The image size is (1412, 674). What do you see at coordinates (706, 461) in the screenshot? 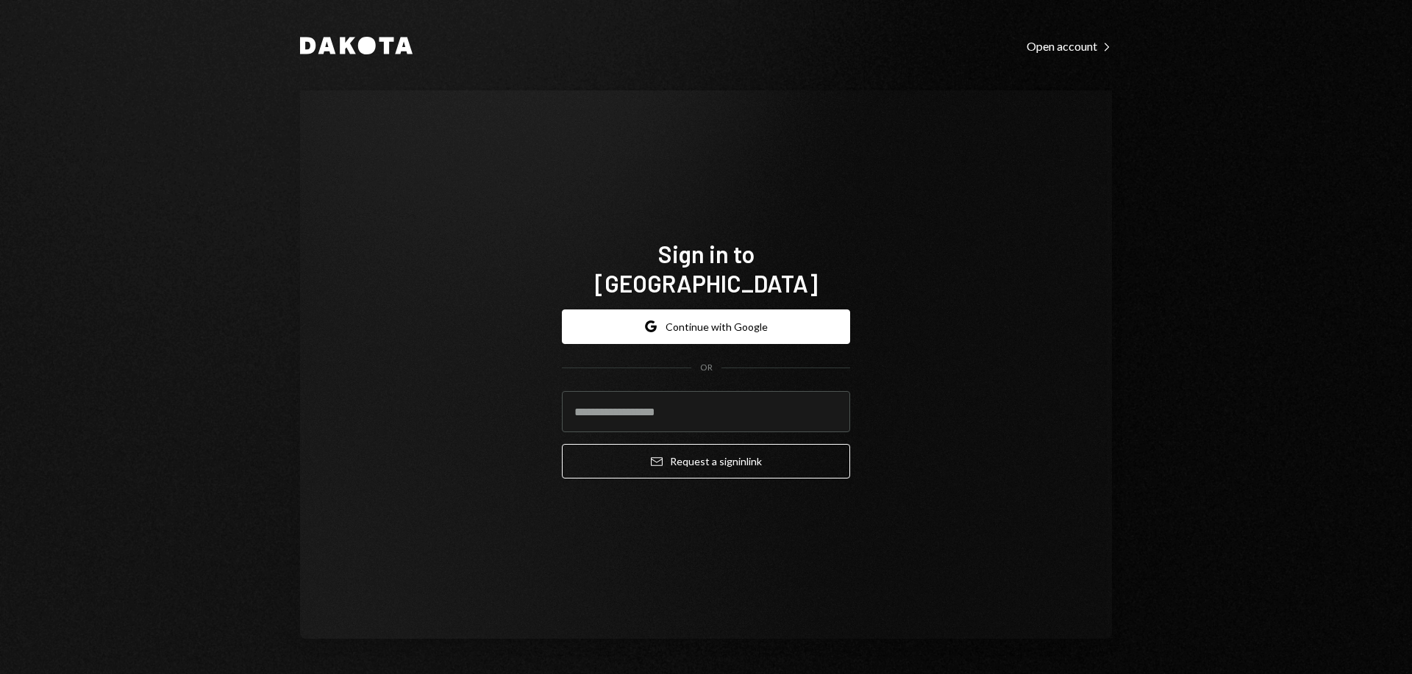
I see `button: Request a signinlink` at bounding box center [706, 461].